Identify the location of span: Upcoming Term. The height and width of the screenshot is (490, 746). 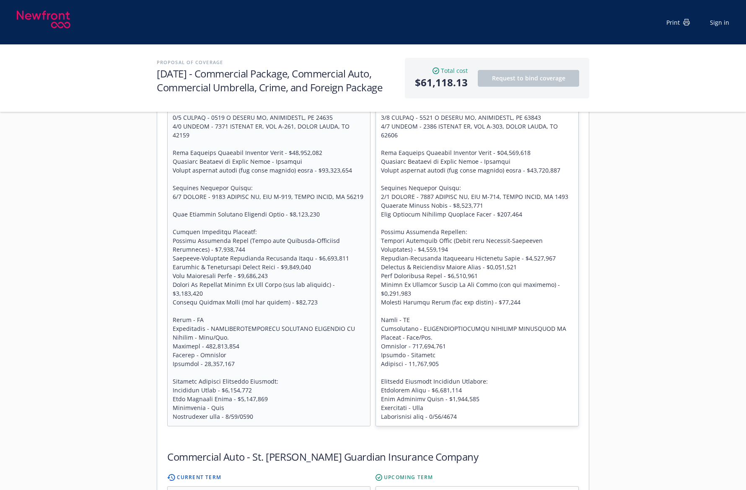
(409, 478).